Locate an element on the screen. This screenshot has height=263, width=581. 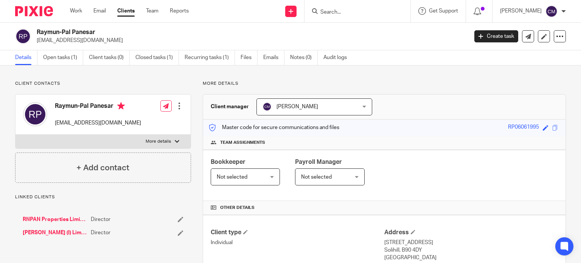
span: Get Support is located at coordinates (444, 11).